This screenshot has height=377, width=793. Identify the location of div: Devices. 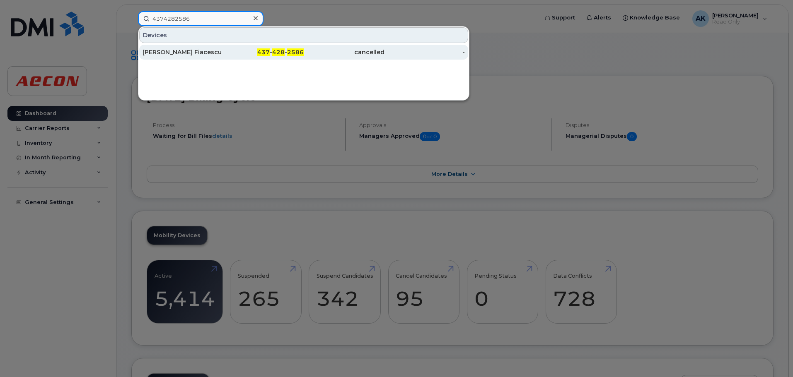
(304, 35).